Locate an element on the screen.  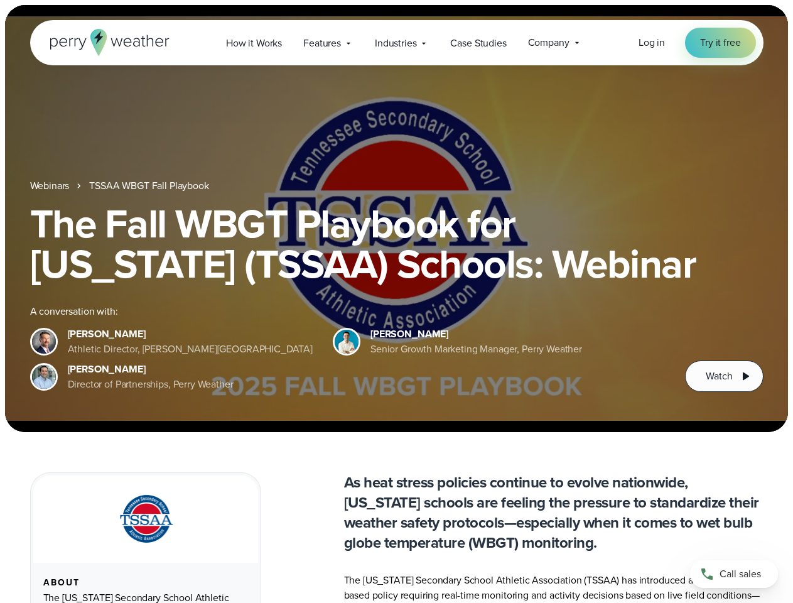
div: A conversation with: is located at coordinates (348, 311).